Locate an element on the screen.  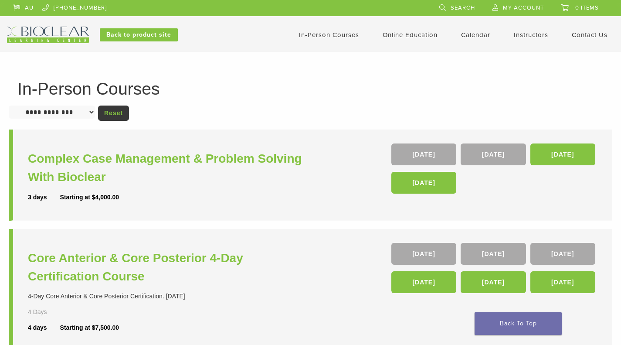
a: Back to product site is located at coordinates (139, 35).